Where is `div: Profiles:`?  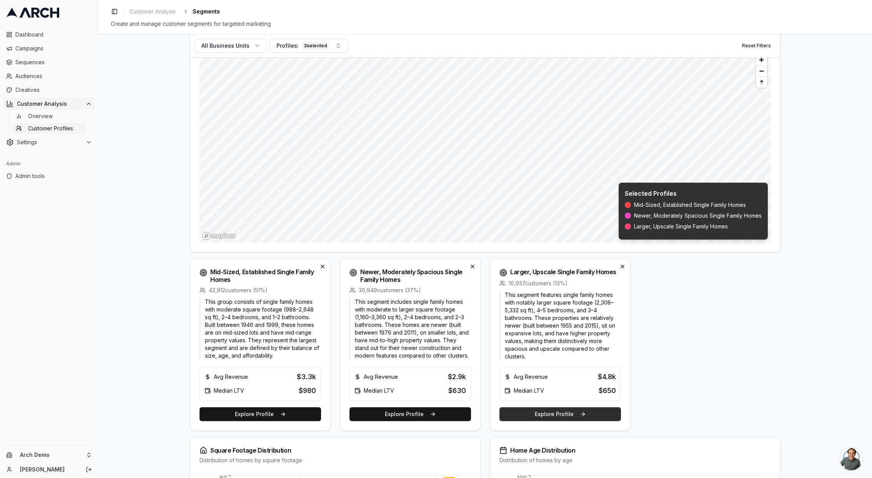 div: Profiles: is located at coordinates (303, 46).